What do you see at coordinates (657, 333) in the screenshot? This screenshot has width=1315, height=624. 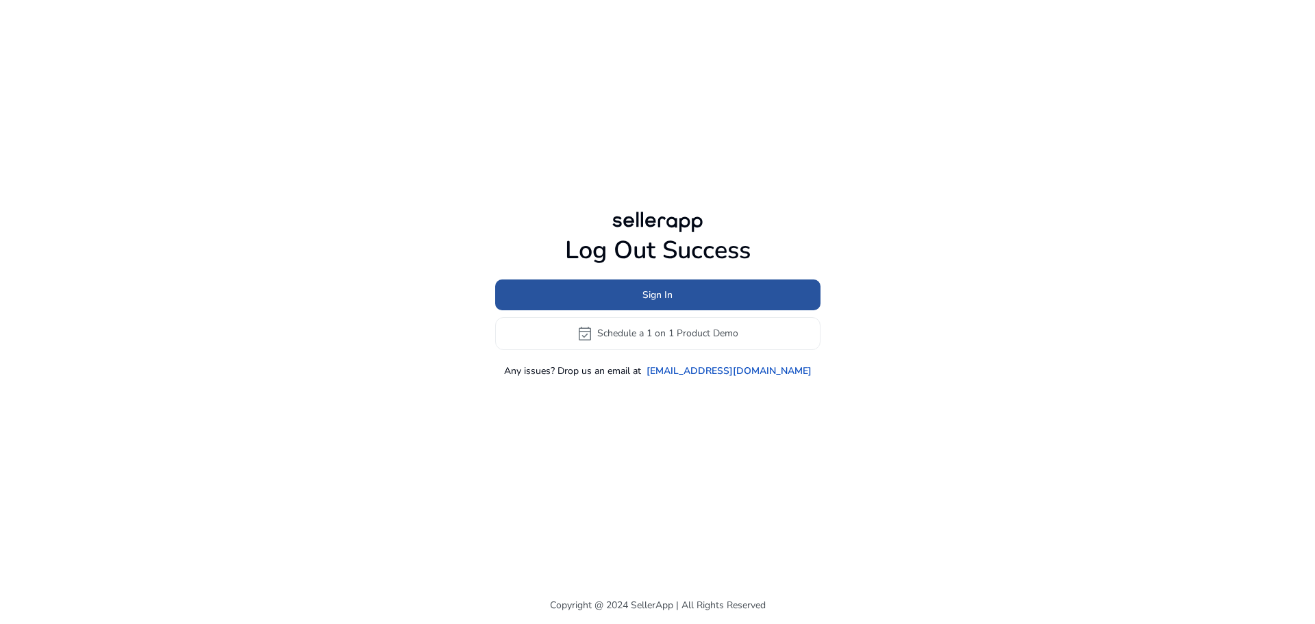 I see `button: event_availableSchedule a 1 on 1 Product Demo` at bounding box center [657, 333].